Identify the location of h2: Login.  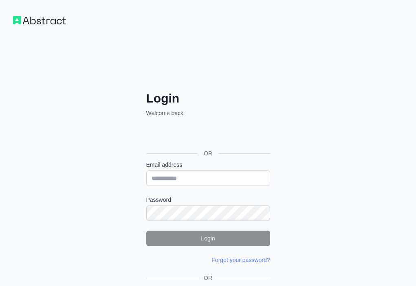
(208, 99).